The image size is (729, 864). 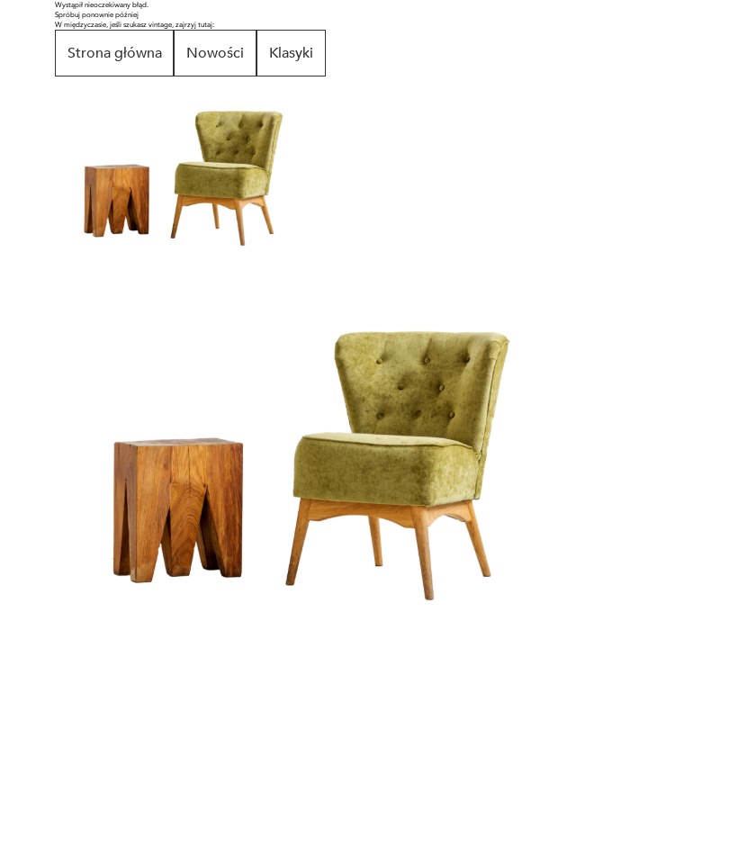 I want to click on p: W międzyczasie, jeśli szukasz vintage, zajrzyj tutaj:, so click(x=365, y=24).